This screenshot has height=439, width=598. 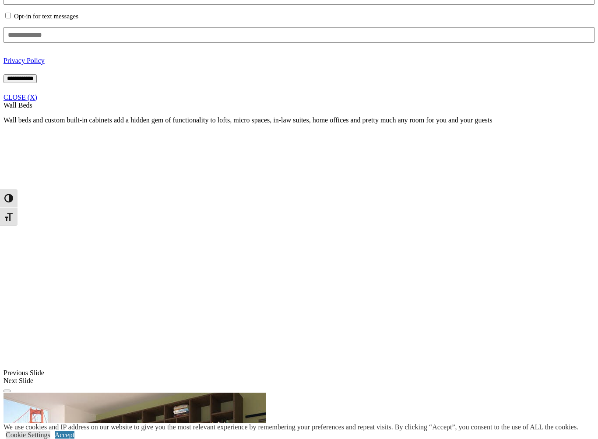 I want to click on a: Privacy Policy, so click(x=24, y=60).